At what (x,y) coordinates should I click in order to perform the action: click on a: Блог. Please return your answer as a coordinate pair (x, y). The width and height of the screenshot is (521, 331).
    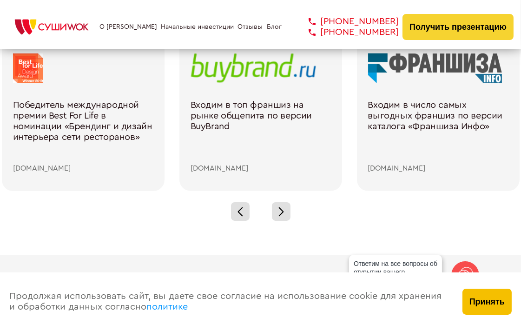
    Looking at the image, I should click on (274, 27).